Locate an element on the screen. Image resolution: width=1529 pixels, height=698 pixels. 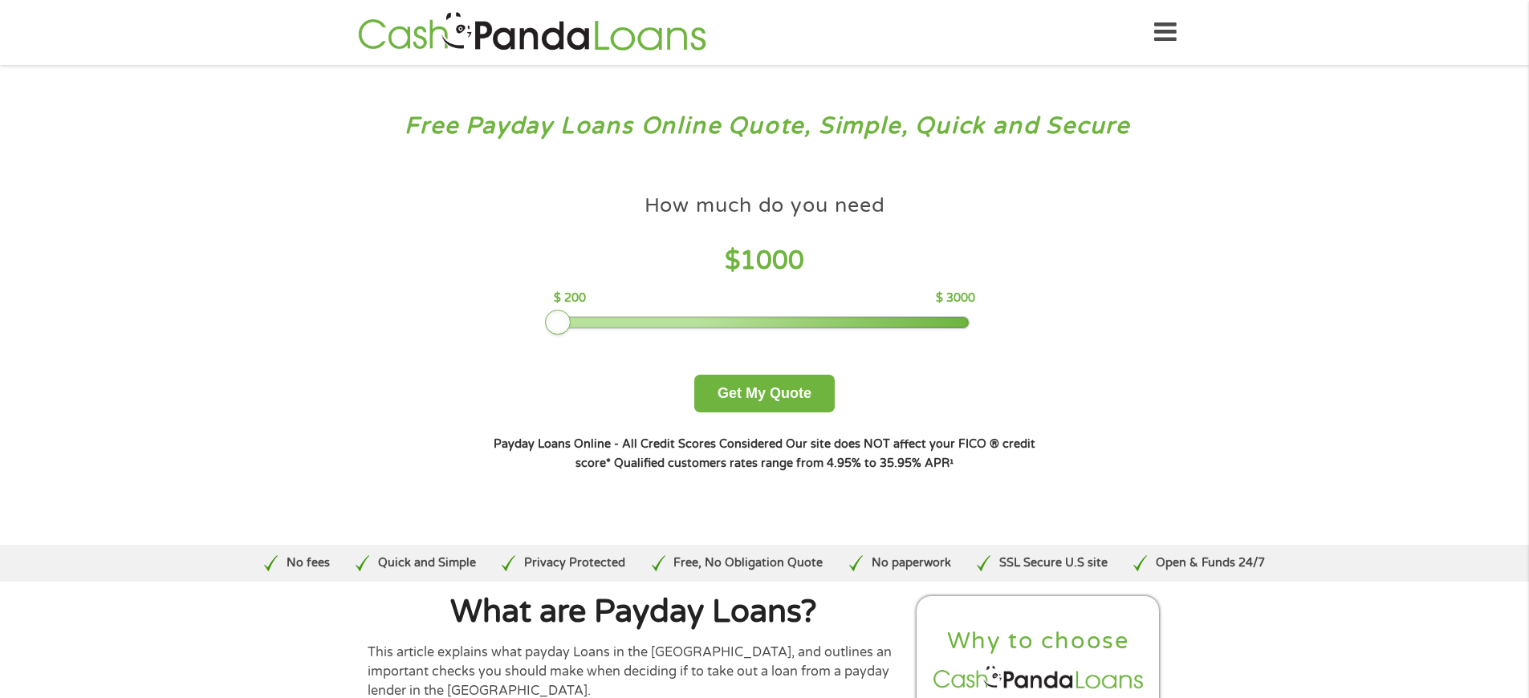
p: SSL Secure U.S site is located at coordinates (1053, 564).